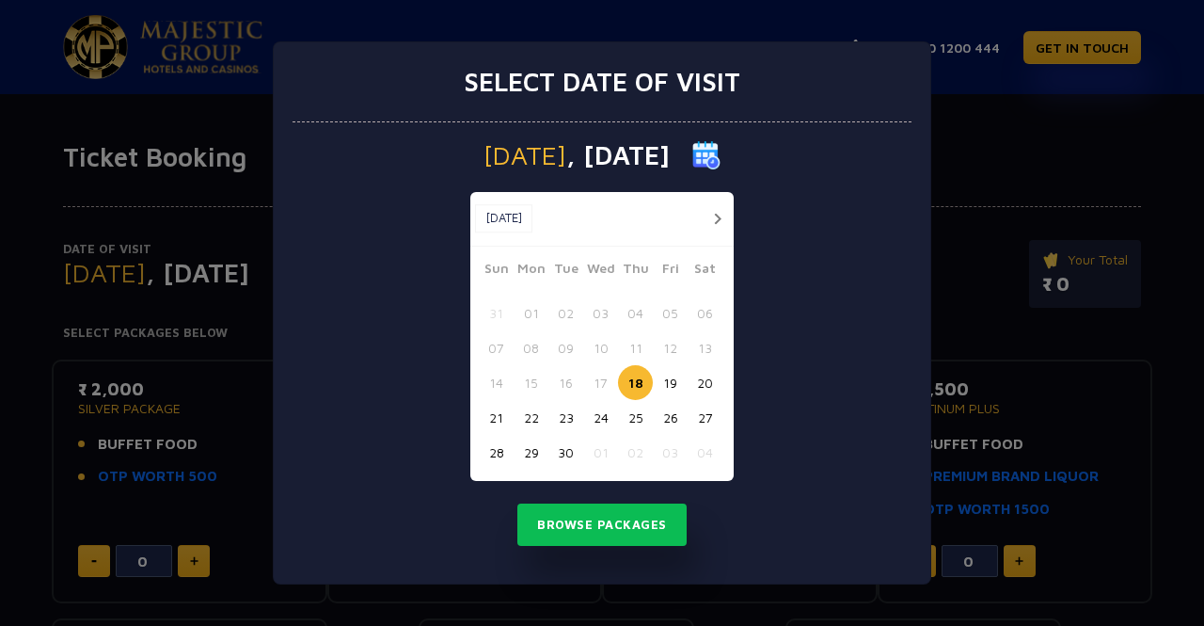 Image resolution: width=1204 pixels, height=626 pixels. I want to click on button: 28, so click(496, 452).